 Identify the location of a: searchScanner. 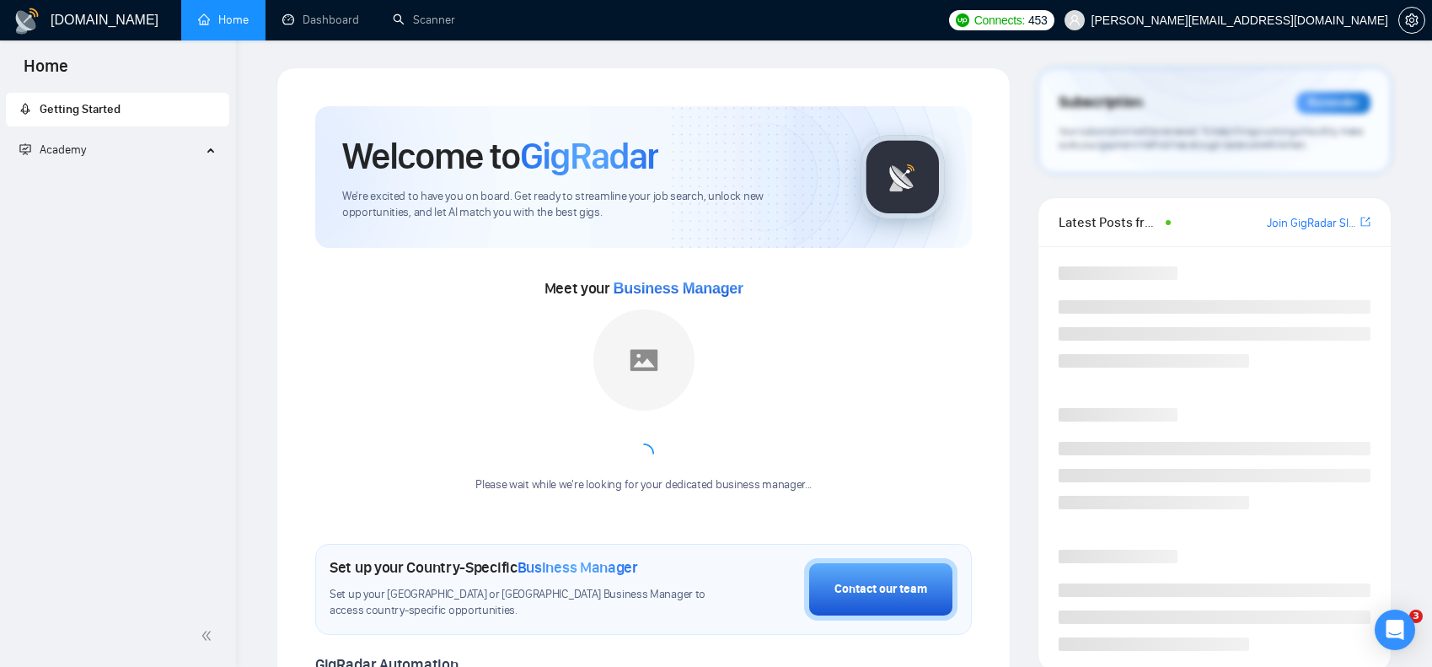
(424, 19).